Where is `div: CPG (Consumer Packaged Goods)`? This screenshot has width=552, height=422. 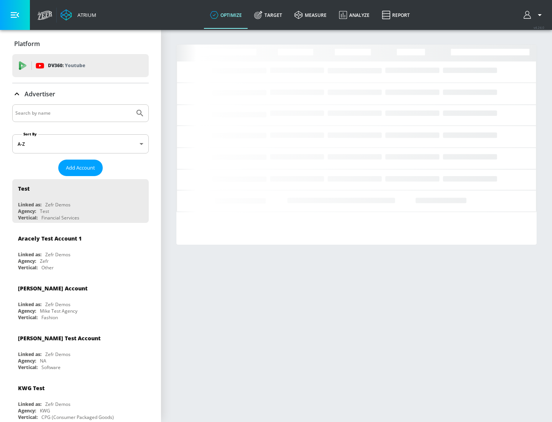
div: CPG (Consumer Packaged Goods) is located at coordinates (77, 417).